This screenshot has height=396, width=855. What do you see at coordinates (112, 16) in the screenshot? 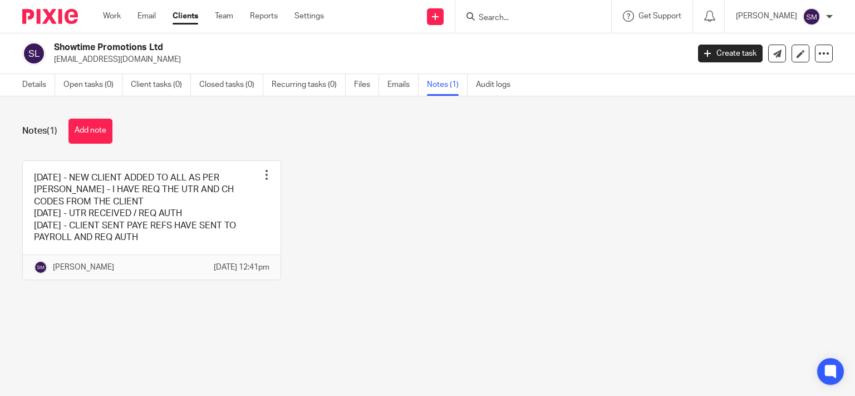
I see `a: Work` at bounding box center [112, 16].